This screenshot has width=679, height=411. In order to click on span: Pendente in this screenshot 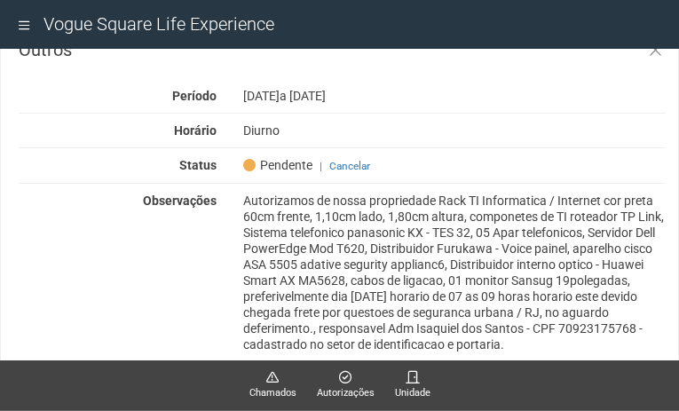, I will do `click(278, 165)`.